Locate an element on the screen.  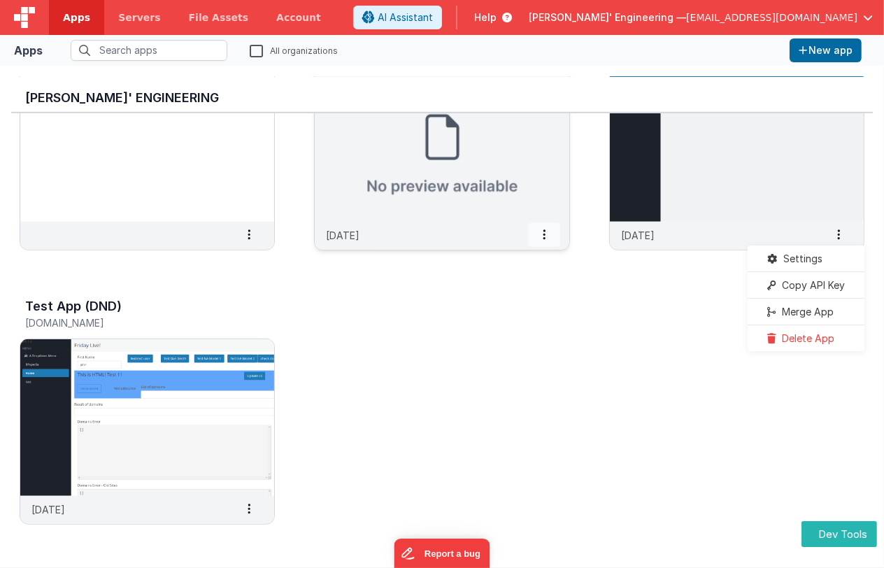
label: All organizations is located at coordinates (294, 50).